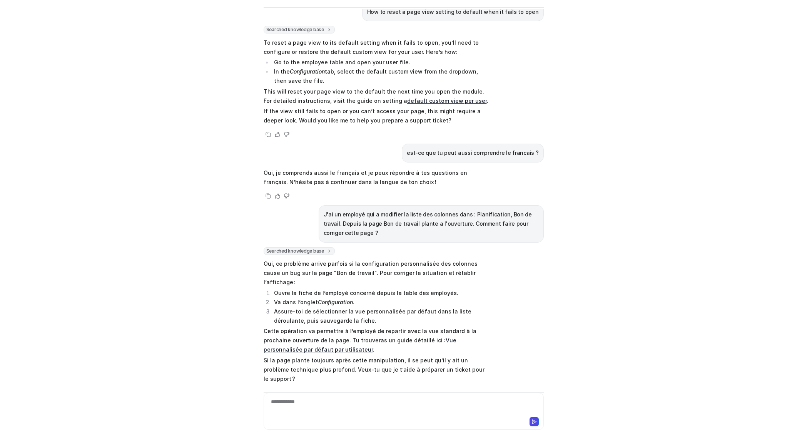 The height and width of the screenshot is (439, 807). Describe the element at coordinates (380, 76) in the screenshot. I see `li: In the tab, select the default custom view from the dropdown, then save the file.` at that location.